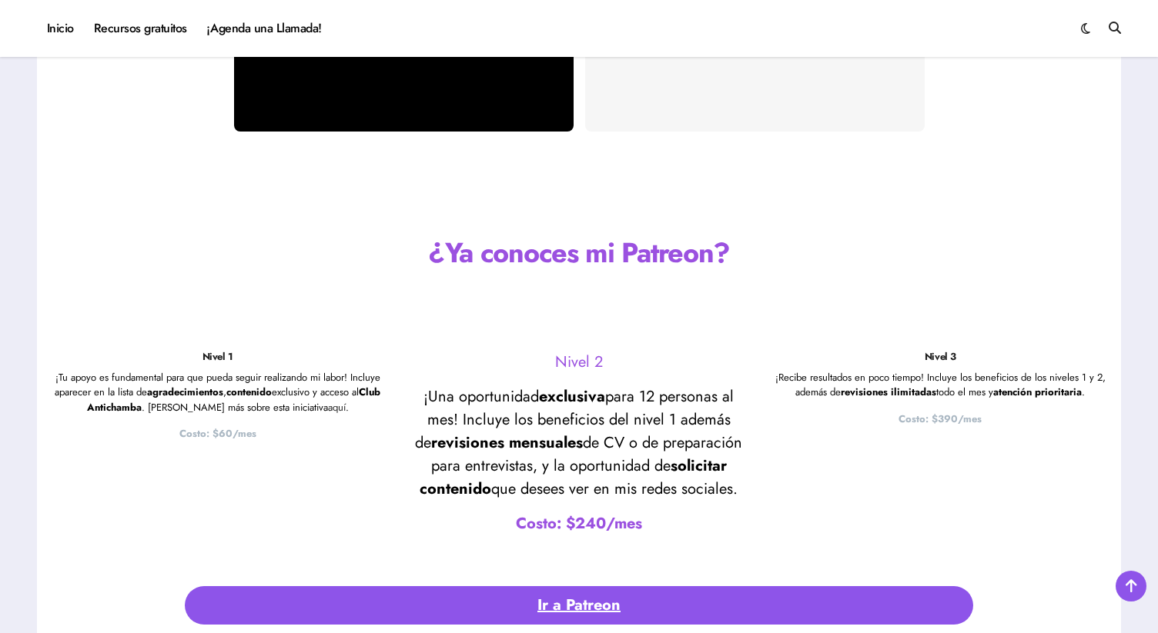 The width and height of the screenshot is (1158, 633). I want to click on strong: Nivel 3, so click(940, 356).